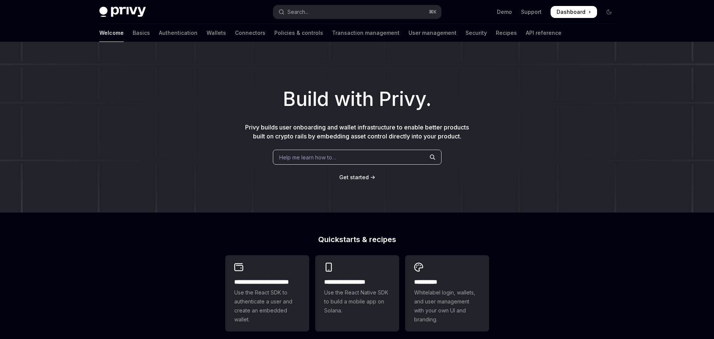 Image resolution: width=714 pixels, height=339 pixels. I want to click on a: Wallets, so click(216, 33).